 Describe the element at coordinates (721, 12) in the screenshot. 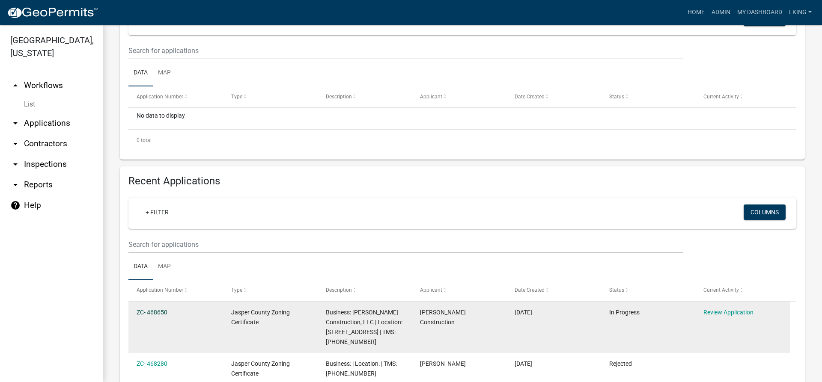

I see `a: Admin` at that location.